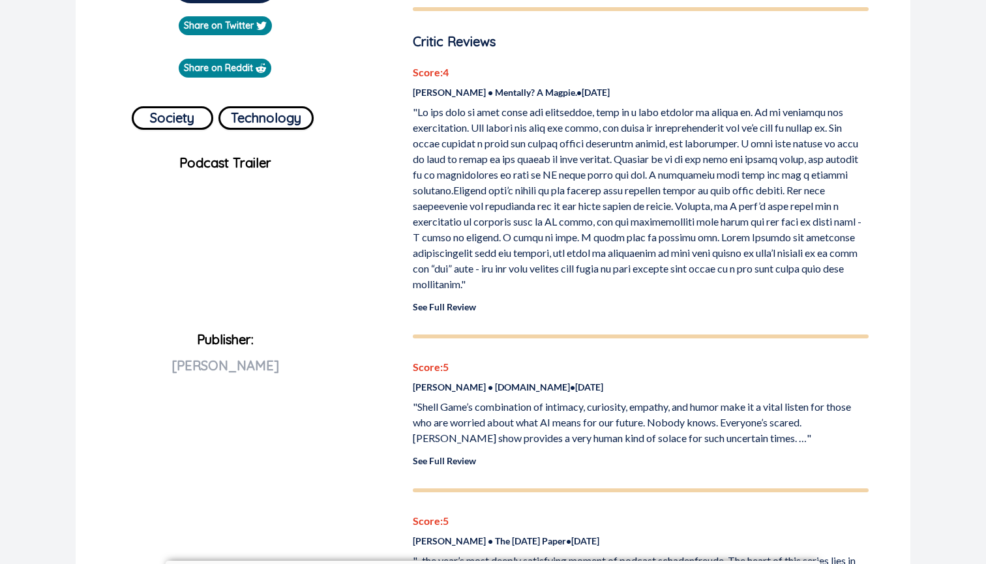 The height and width of the screenshot is (564, 986). Describe the element at coordinates (172, 115) in the screenshot. I see `a: Society` at that location.